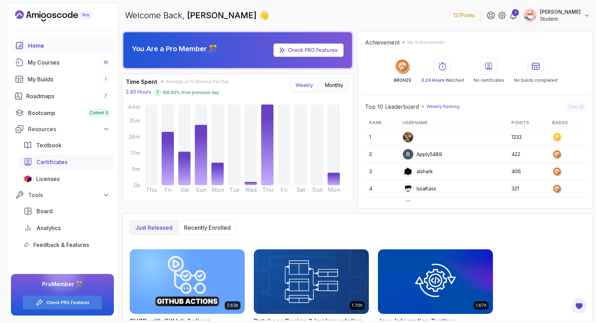  What do you see at coordinates (154, 228) in the screenshot?
I see `button: Just released` at bounding box center [154, 228].